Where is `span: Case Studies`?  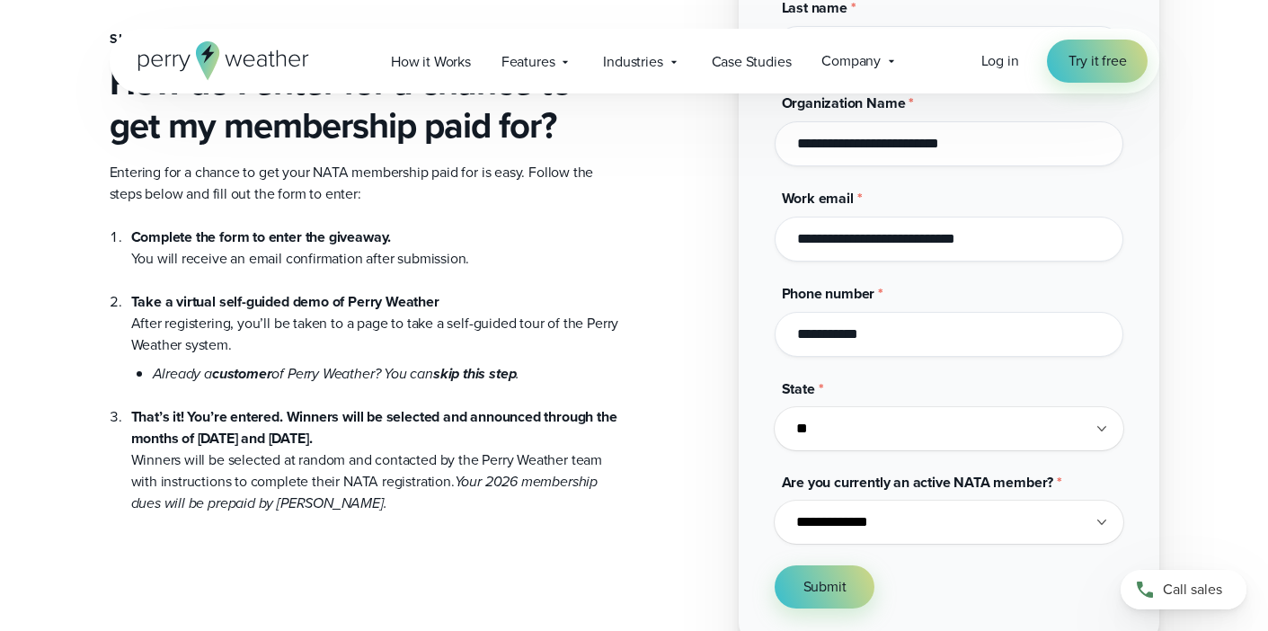
span: Case Studies is located at coordinates (751, 62).